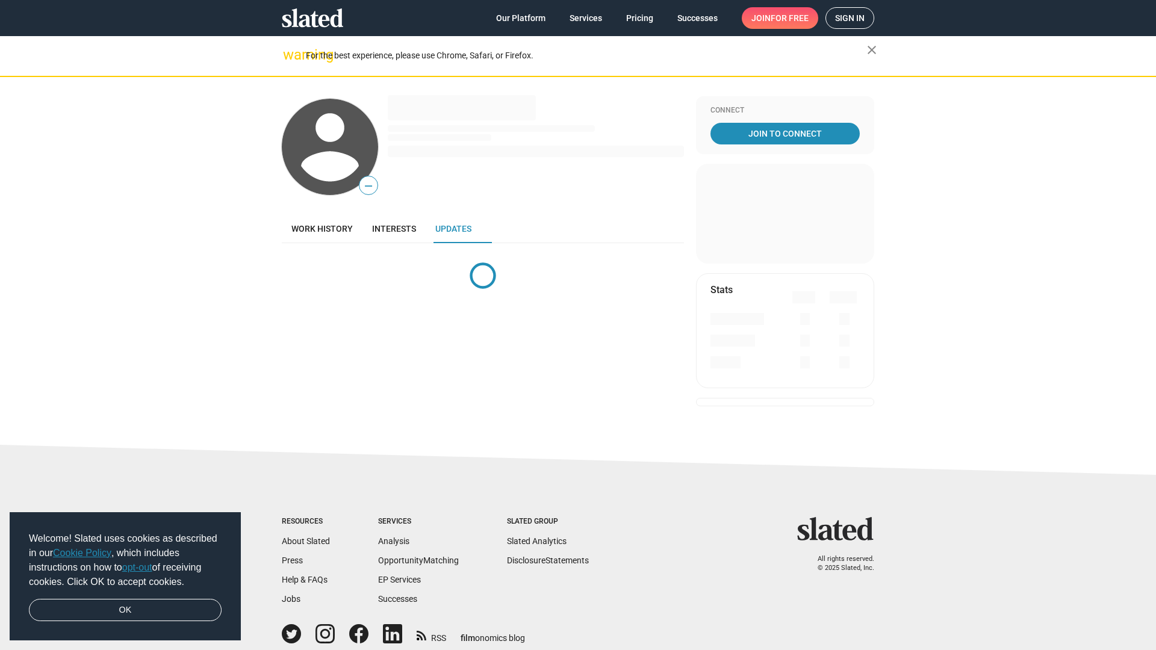 Image resolution: width=1156 pixels, height=650 pixels. Describe the element at coordinates (137, 567) in the screenshot. I see `a: opt-out` at that location.